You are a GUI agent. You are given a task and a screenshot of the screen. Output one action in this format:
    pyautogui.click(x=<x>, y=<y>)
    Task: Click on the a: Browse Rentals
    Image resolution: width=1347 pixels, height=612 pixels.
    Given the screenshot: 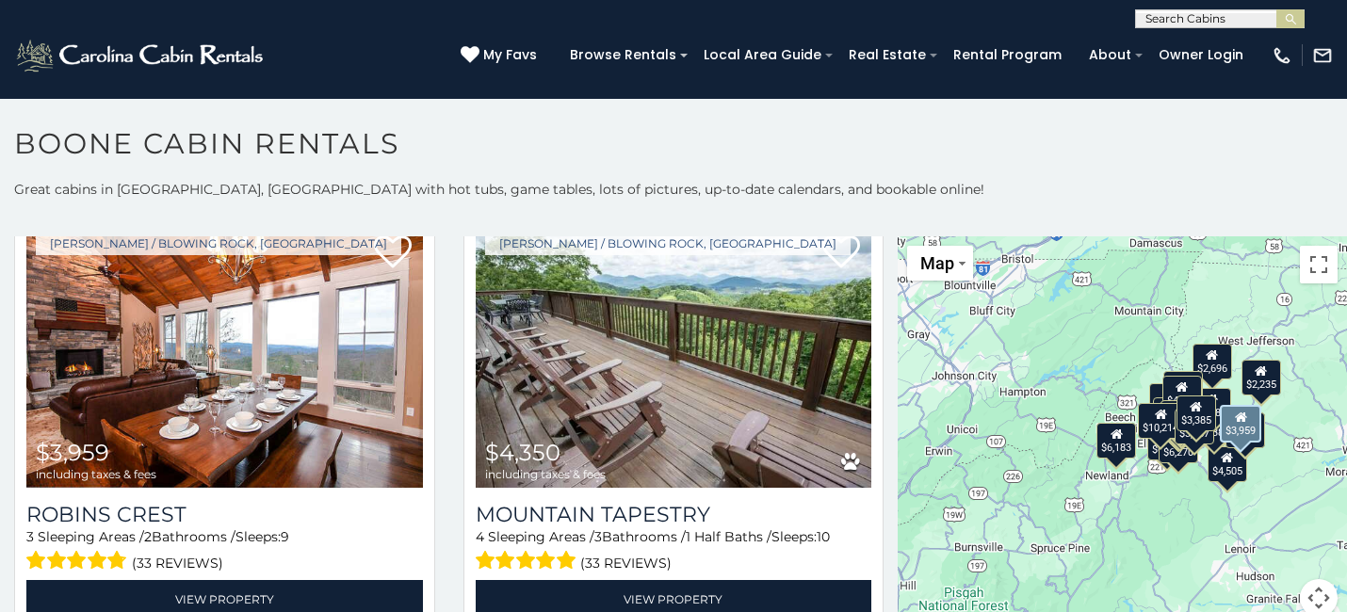 What is the action you would take?
    pyautogui.click(x=623, y=55)
    